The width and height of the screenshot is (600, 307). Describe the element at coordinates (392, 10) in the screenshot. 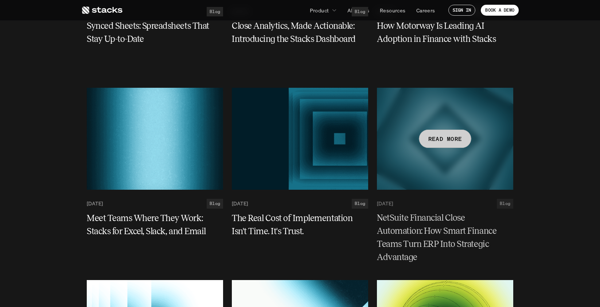

I see `a: Resources` at that location.